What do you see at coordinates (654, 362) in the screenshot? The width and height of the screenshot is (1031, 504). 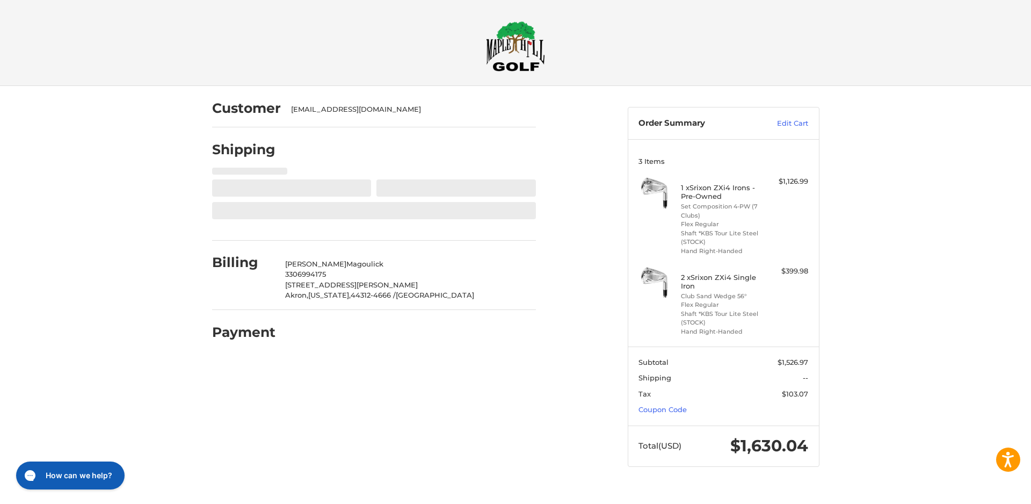 I see `span: Subtotal` at bounding box center [654, 362].